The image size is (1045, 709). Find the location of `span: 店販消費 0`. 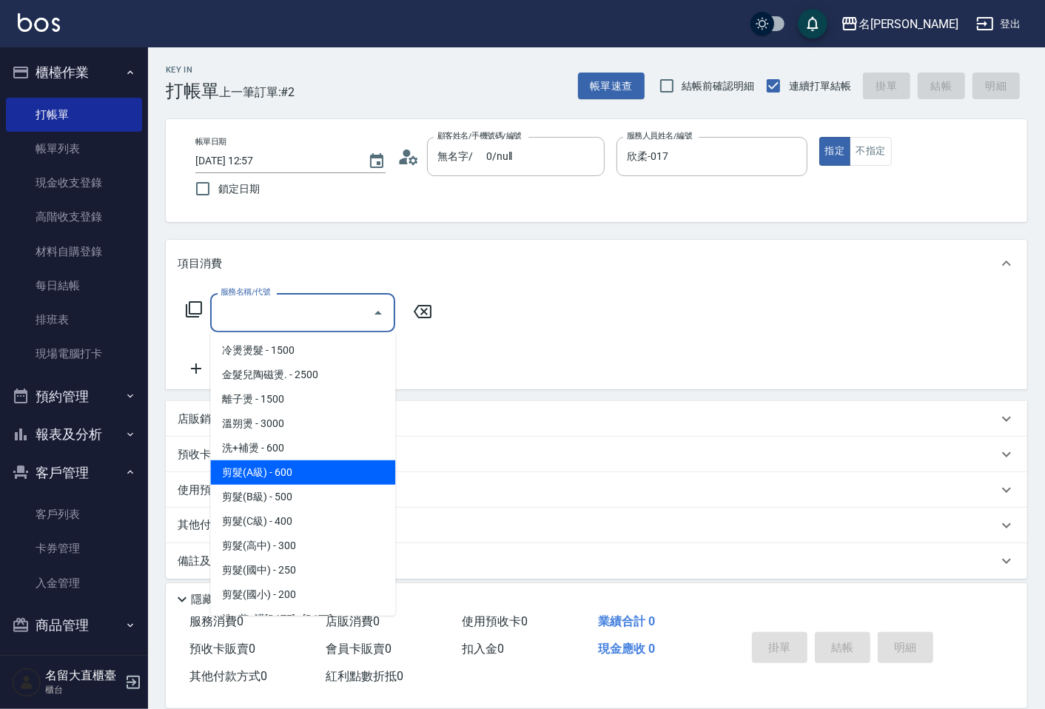

span: 店販消費 0 is located at coordinates (352, 621).